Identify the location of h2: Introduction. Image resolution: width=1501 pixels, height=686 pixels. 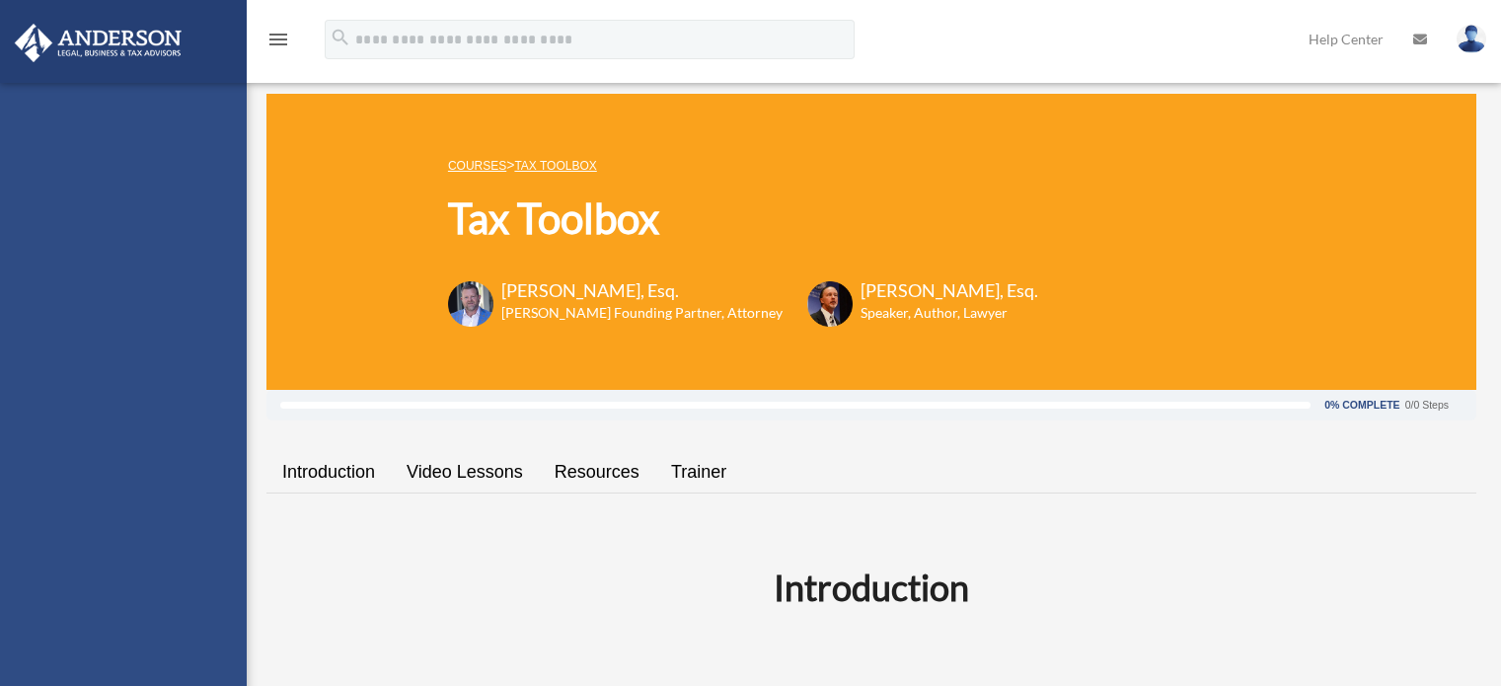
(871, 587).